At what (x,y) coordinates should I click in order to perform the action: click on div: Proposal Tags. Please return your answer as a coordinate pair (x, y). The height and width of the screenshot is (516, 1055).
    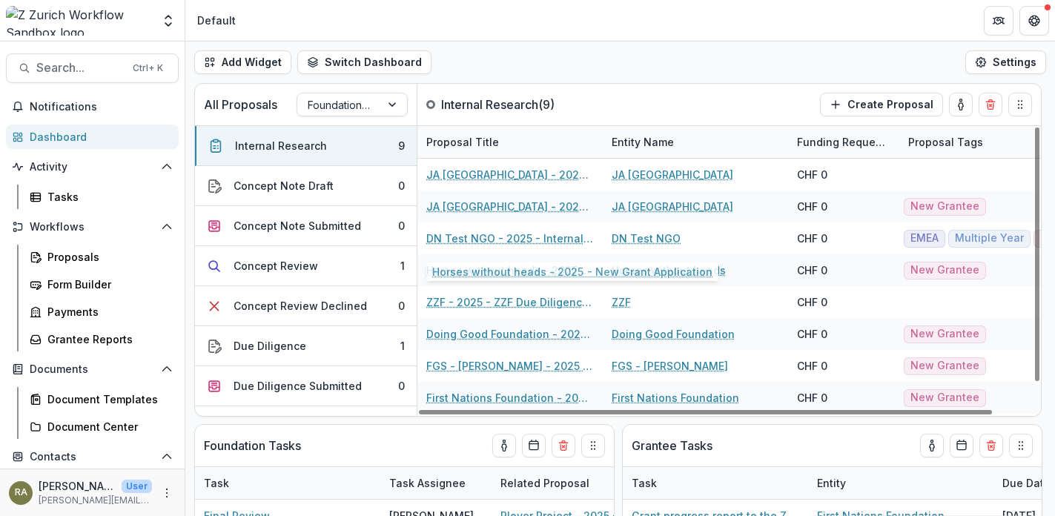
    Looking at the image, I should click on (945, 142).